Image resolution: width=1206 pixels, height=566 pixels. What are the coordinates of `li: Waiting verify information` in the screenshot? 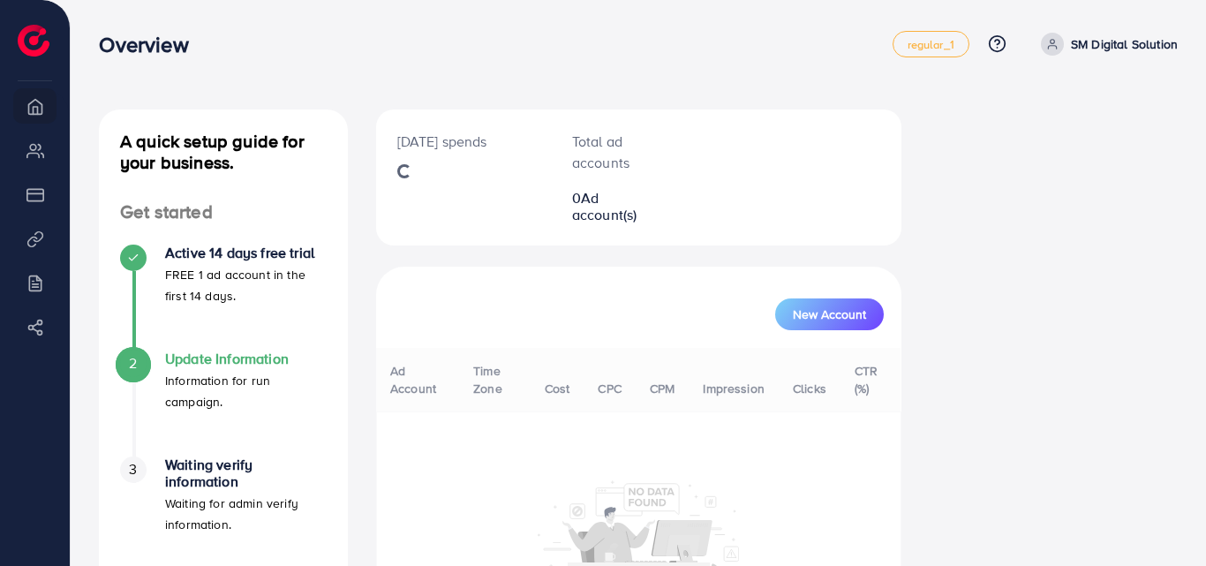 It's located at (223, 510).